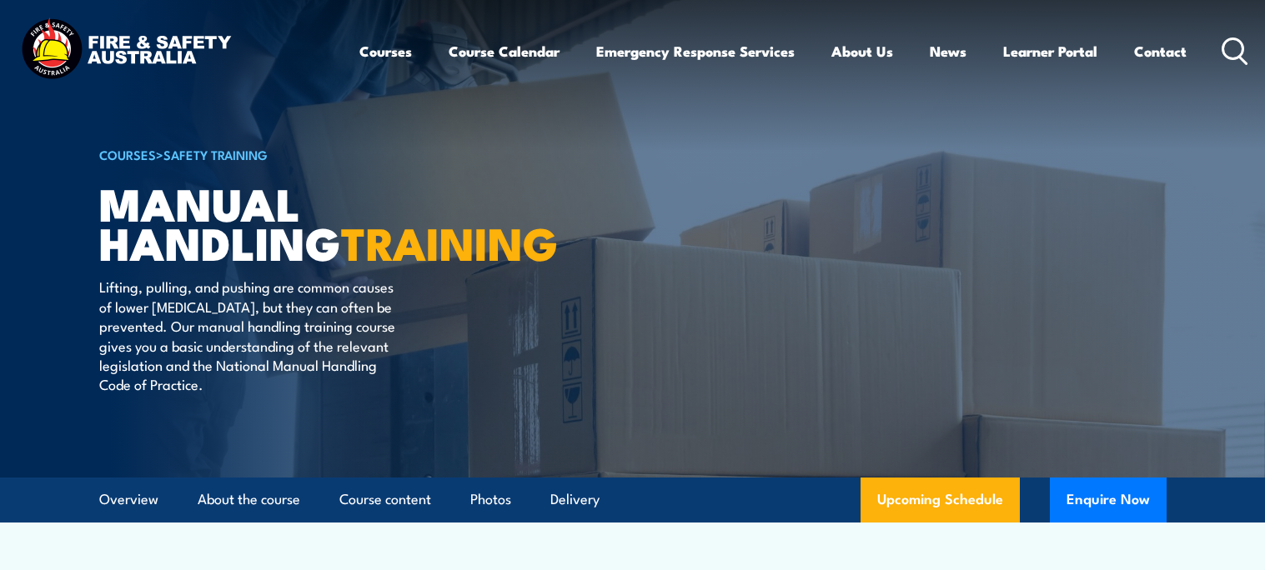 The image size is (1265, 570). I want to click on a: Contact, so click(1160, 51).